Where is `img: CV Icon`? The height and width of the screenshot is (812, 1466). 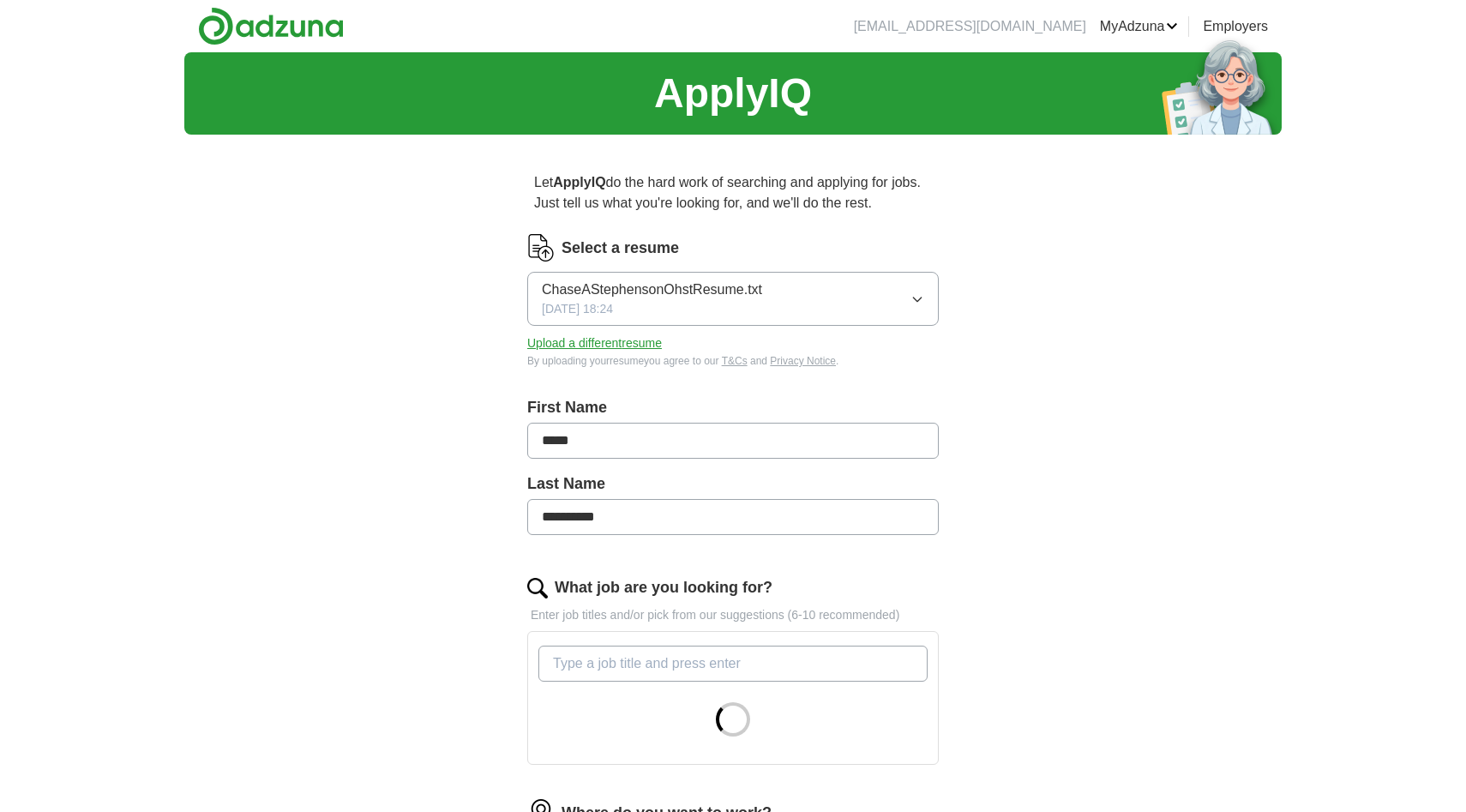 img: CV Icon is located at coordinates (541, 248).